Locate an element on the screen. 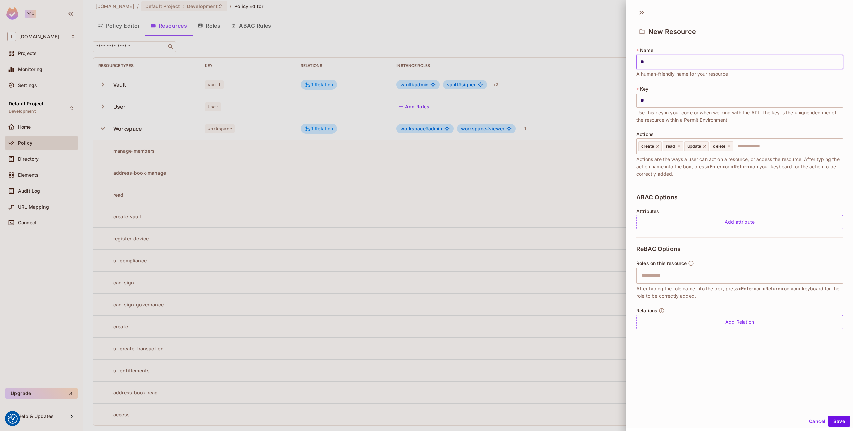 Image resolution: width=853 pixels, height=431 pixels. span: A human-friendly name for your resource is located at coordinates (682, 74).